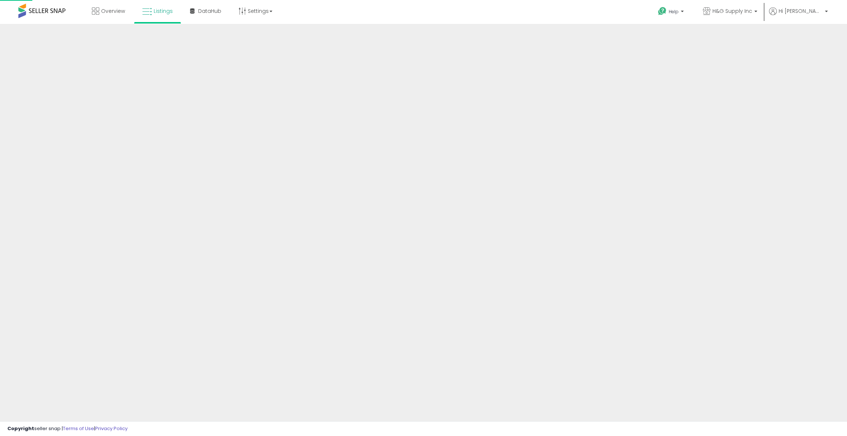  I want to click on span: Help, so click(674, 11).